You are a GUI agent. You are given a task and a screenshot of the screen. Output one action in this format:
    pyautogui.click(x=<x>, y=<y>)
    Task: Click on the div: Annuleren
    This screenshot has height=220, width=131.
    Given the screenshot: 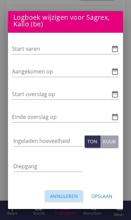 What is the action you would take?
    pyautogui.click(x=64, y=196)
    